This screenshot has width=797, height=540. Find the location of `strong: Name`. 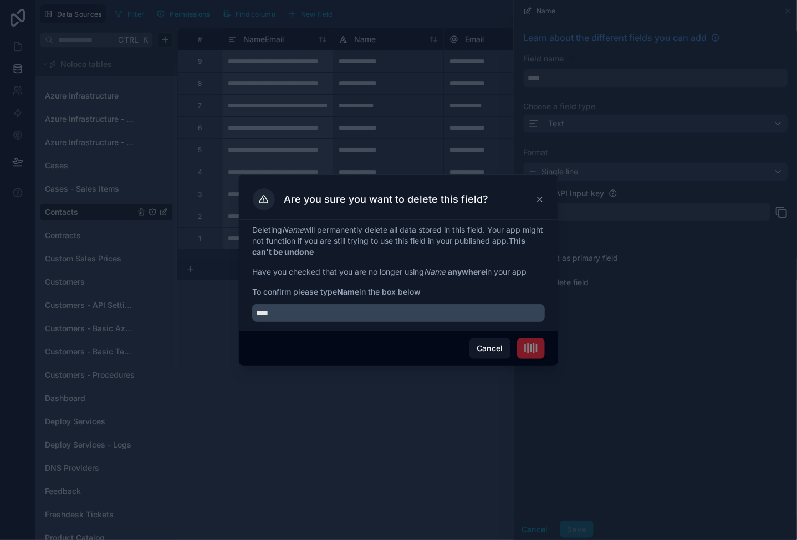

strong: Name is located at coordinates (348, 291).